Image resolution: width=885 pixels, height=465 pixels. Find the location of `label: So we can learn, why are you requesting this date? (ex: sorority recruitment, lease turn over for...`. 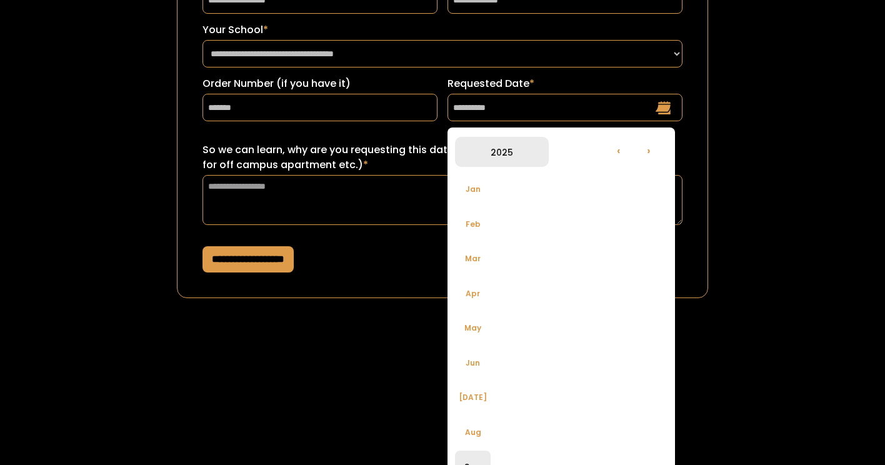

label: So we can learn, why are you requesting this date? (ex: sorority recruitment, lease turn over for... is located at coordinates (443, 158).